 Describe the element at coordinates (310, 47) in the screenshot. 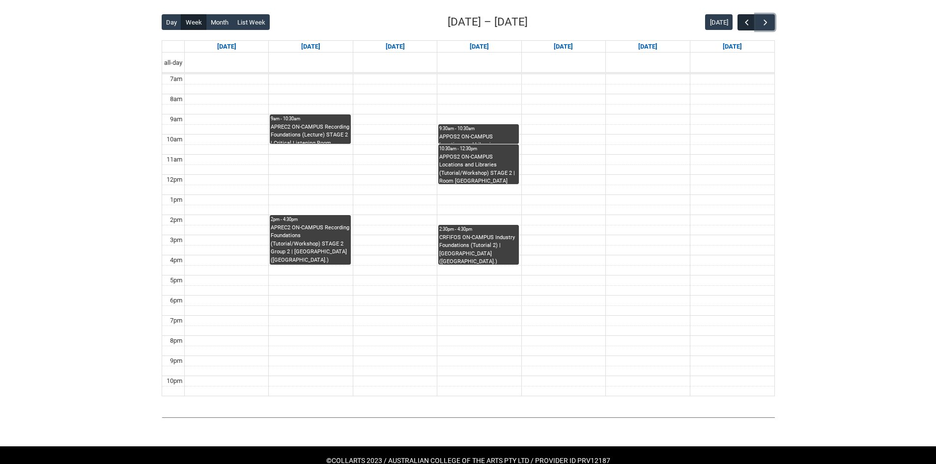

I see `a: Go to November 3, 2025` at that location.